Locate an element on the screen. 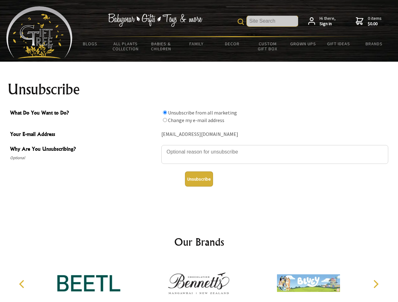  button: Previous is located at coordinates (23, 284).